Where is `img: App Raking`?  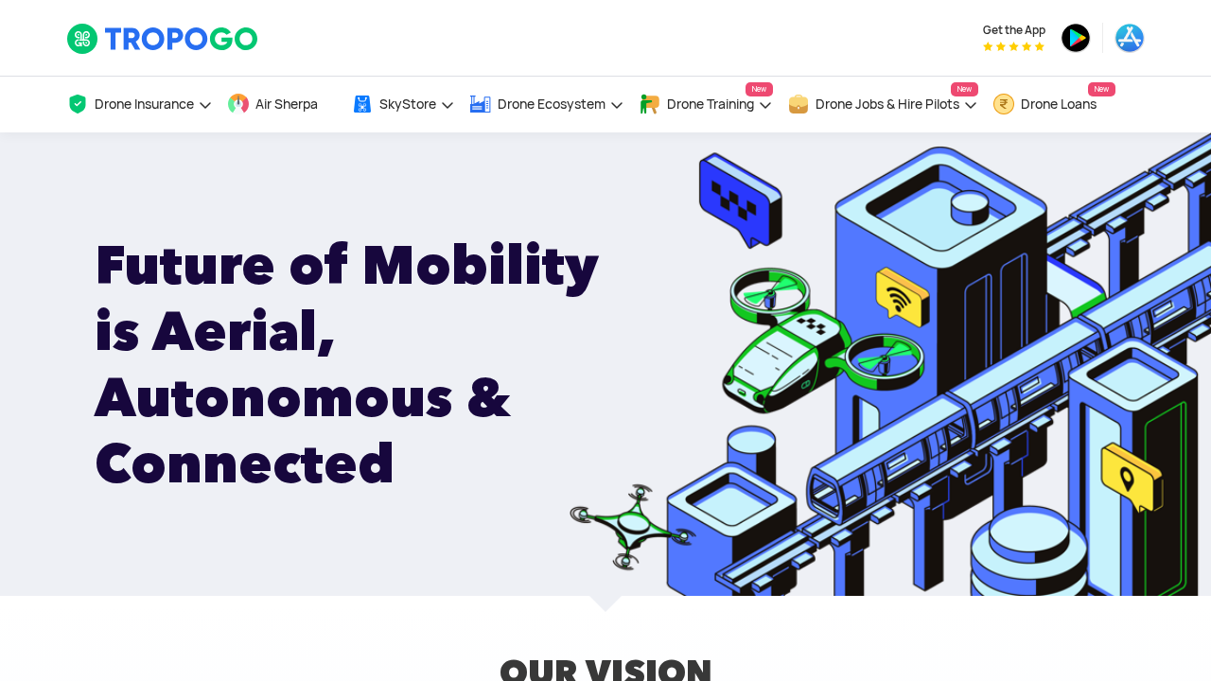
img: App Raking is located at coordinates (1013, 46).